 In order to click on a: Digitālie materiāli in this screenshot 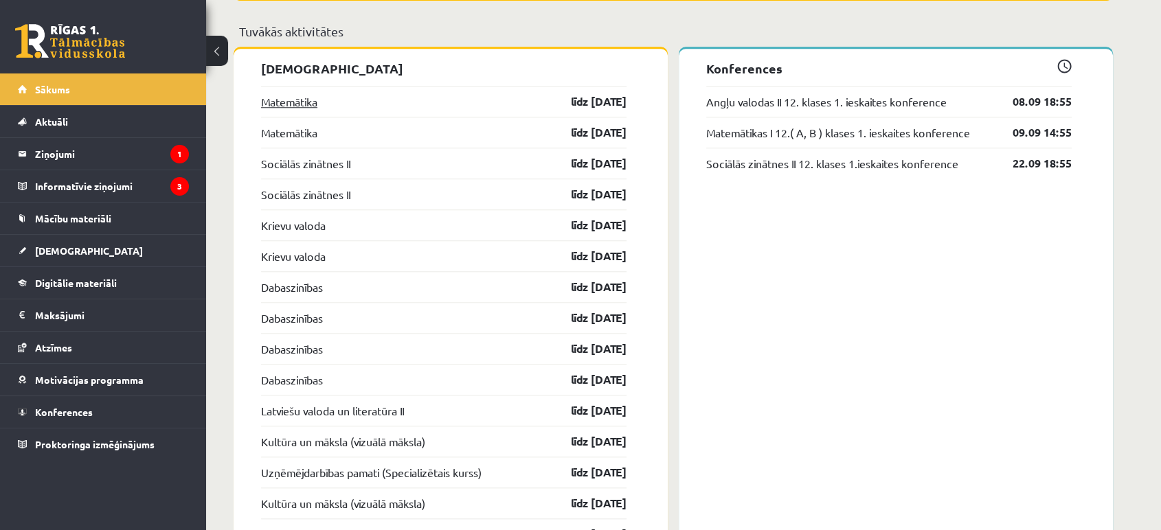, I will do `click(103, 283)`.